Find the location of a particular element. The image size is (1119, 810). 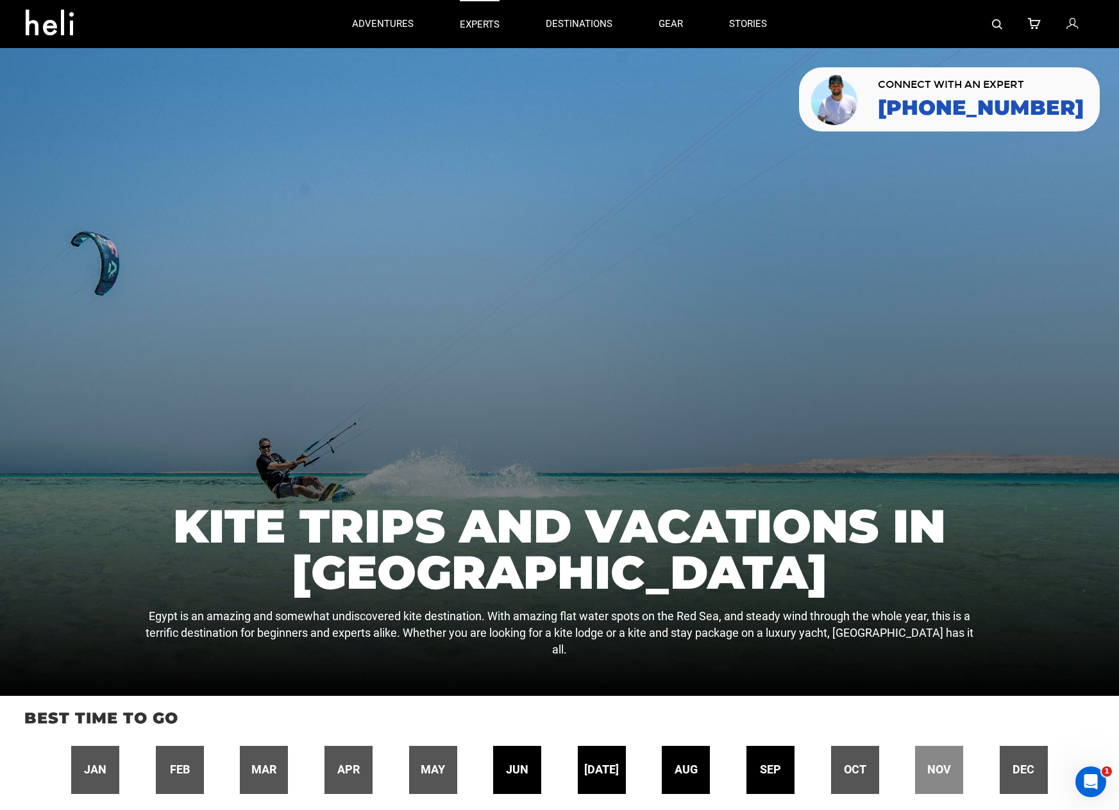

span: oct is located at coordinates (855, 770).